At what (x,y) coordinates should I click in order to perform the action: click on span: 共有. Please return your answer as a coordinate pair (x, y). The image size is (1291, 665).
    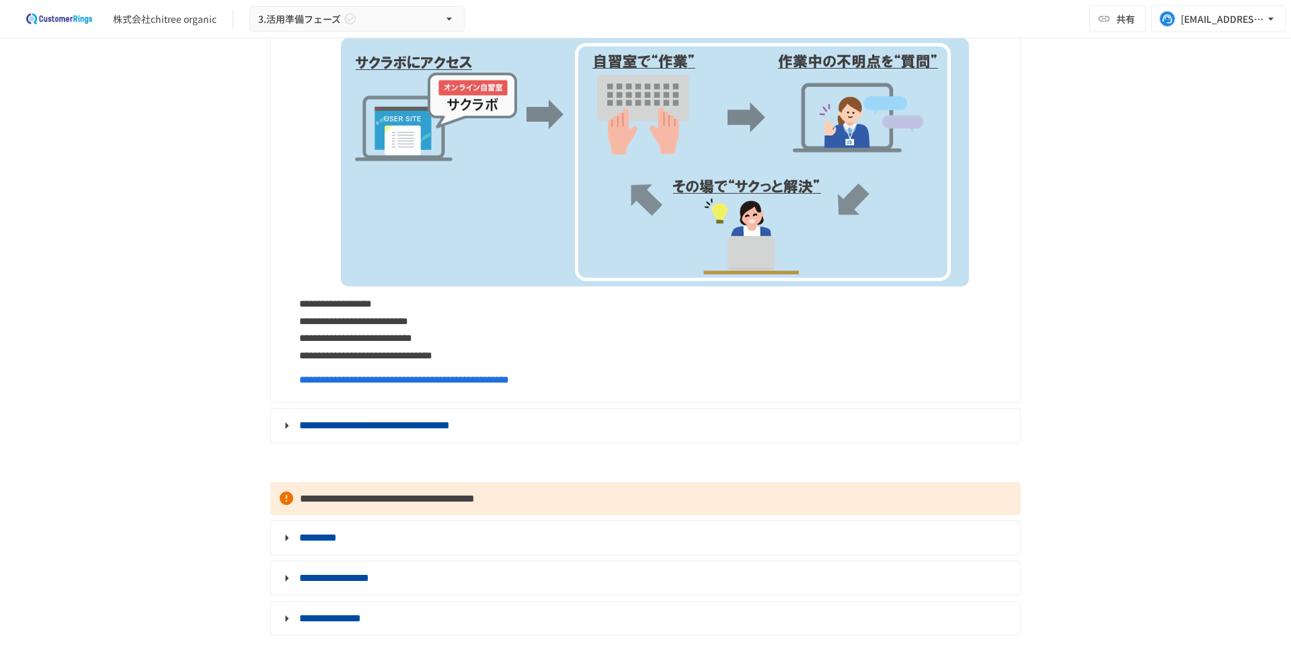
    Looking at the image, I should click on (1125, 19).